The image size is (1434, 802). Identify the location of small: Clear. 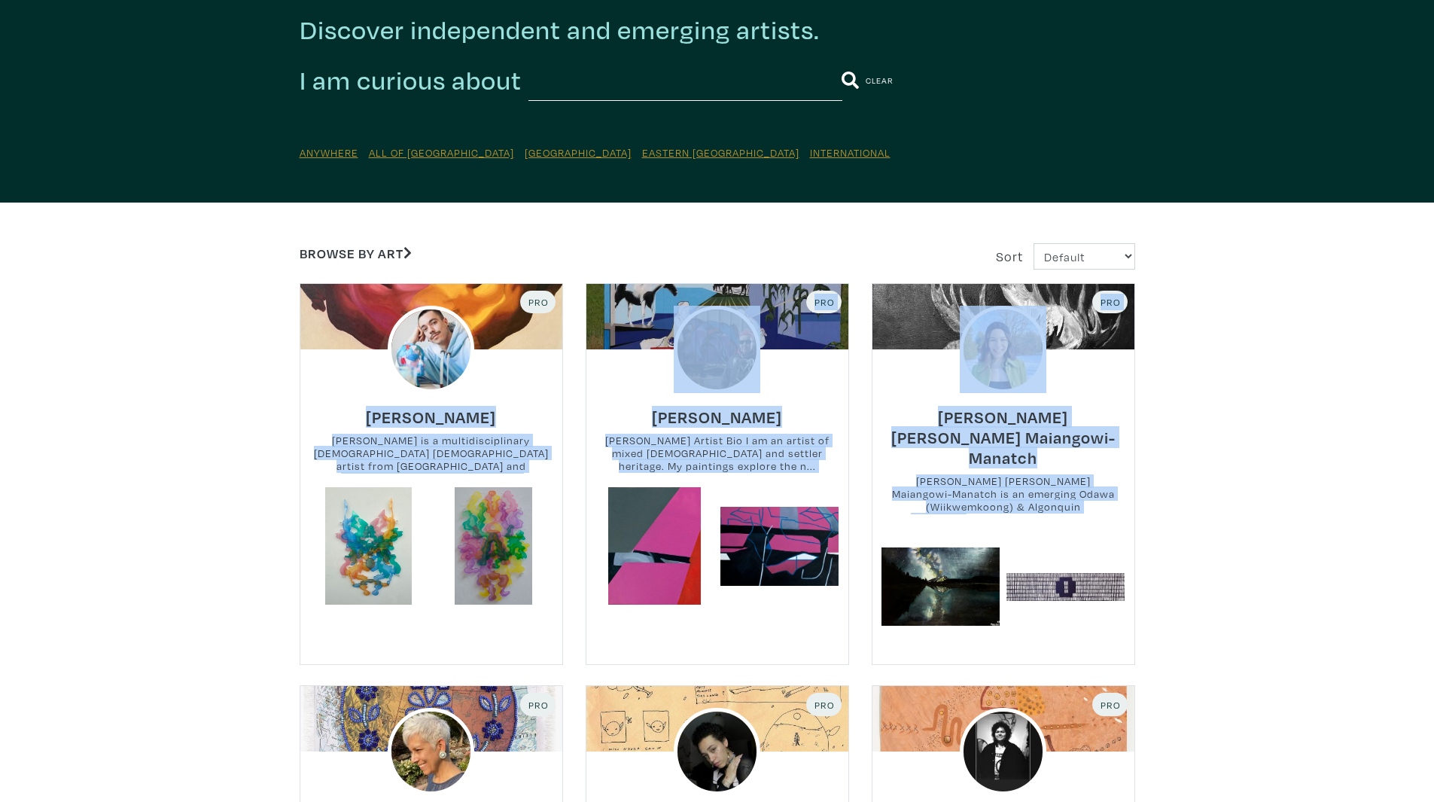
(879, 80).